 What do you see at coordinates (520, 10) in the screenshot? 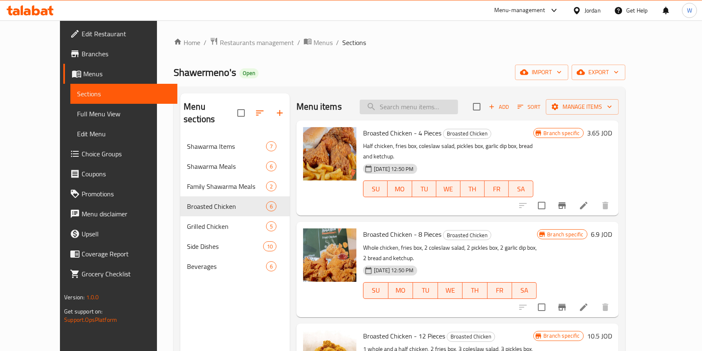
I see `div: Menu-management` at bounding box center [520, 10].